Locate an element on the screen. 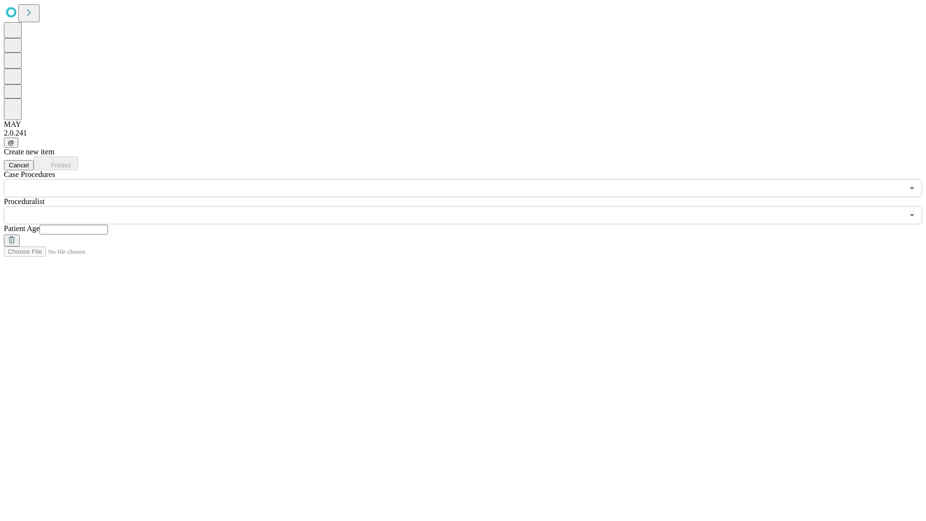 The height and width of the screenshot is (521, 926). button: Predict is located at coordinates (56, 163).